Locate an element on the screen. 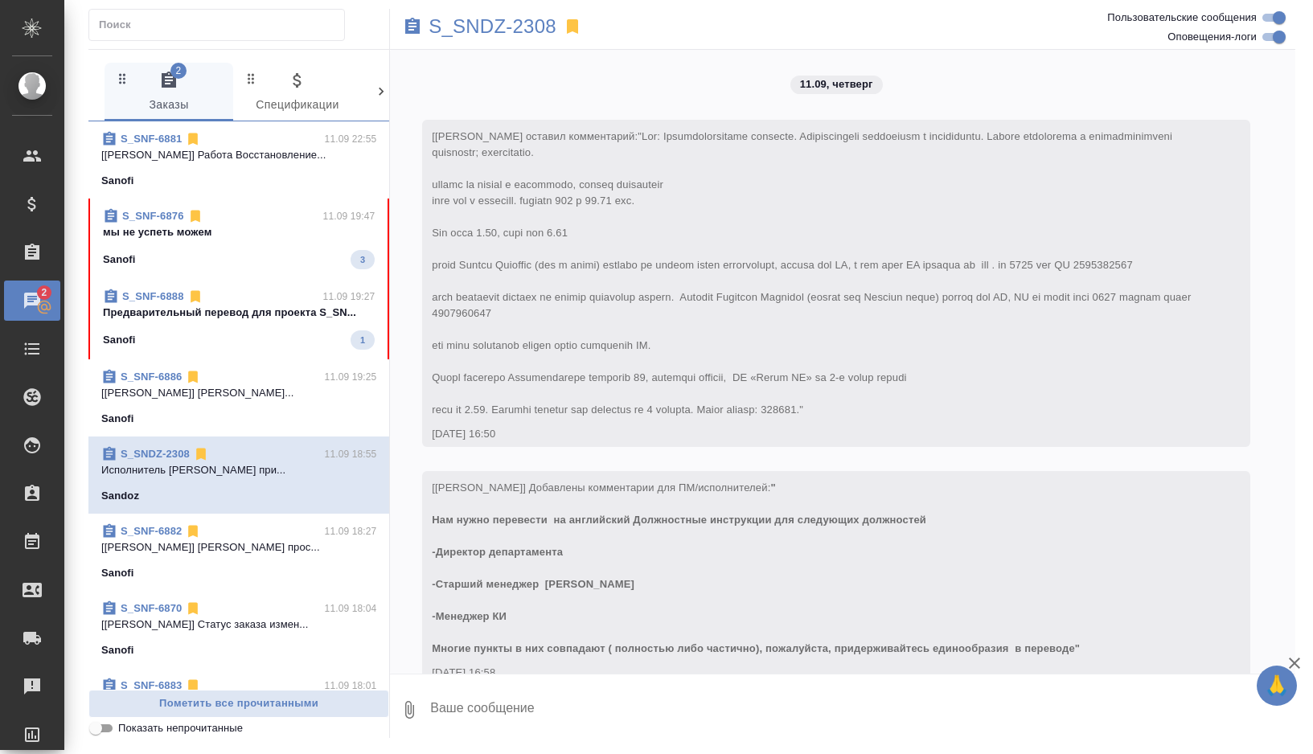  p: Sandoz is located at coordinates (120, 496).